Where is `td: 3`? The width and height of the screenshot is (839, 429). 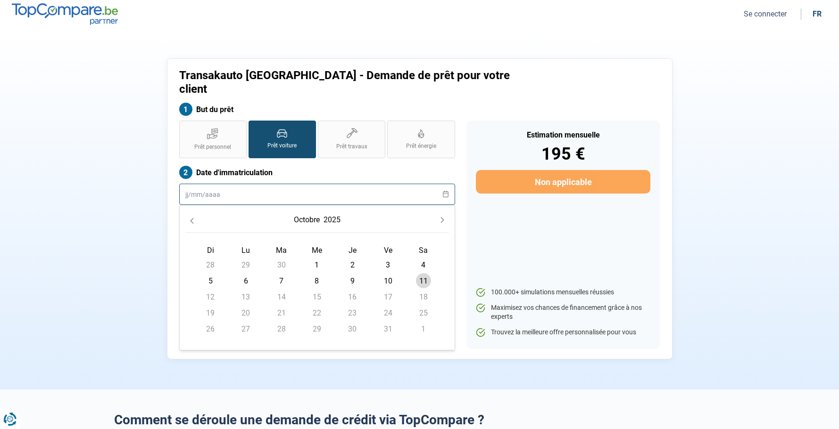 td: 3 is located at coordinates (387, 265).